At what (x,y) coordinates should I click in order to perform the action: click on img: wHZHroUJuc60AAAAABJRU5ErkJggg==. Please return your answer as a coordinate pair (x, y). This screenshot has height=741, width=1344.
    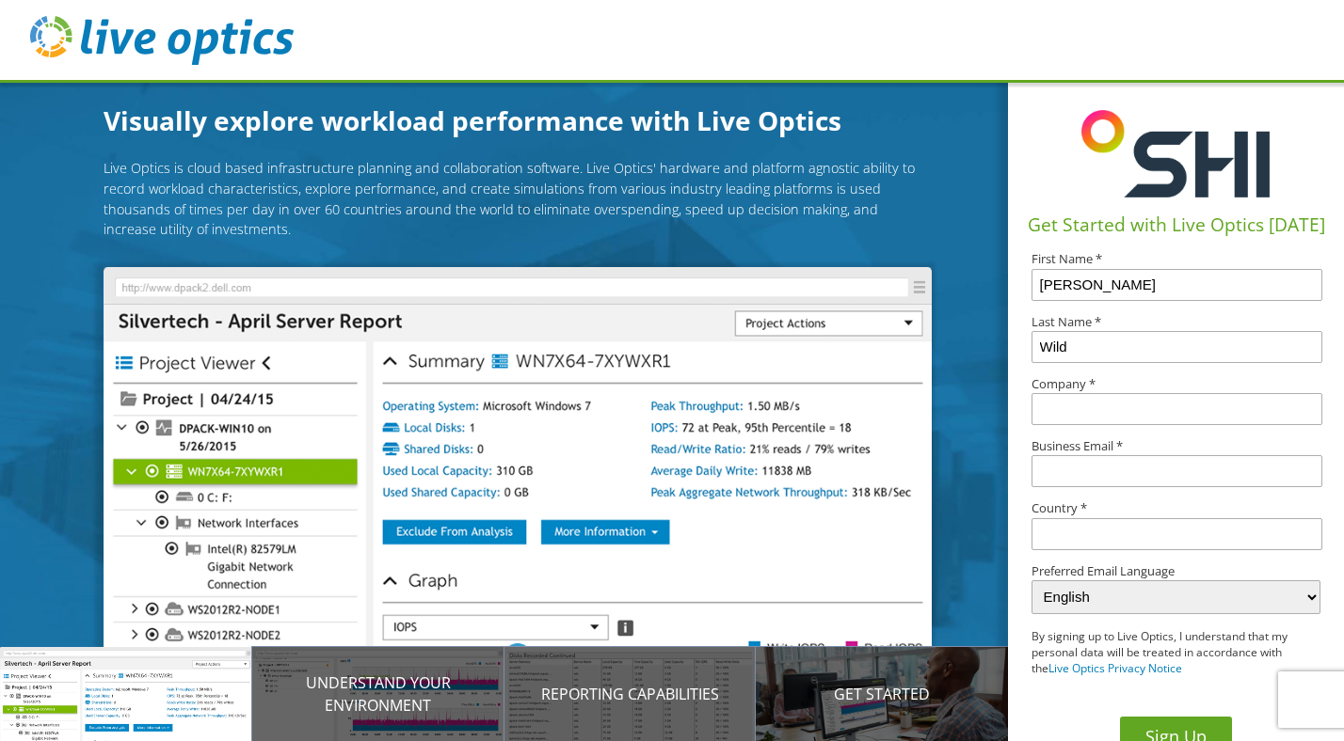
    Looking at the image, I should click on (1175, 153).